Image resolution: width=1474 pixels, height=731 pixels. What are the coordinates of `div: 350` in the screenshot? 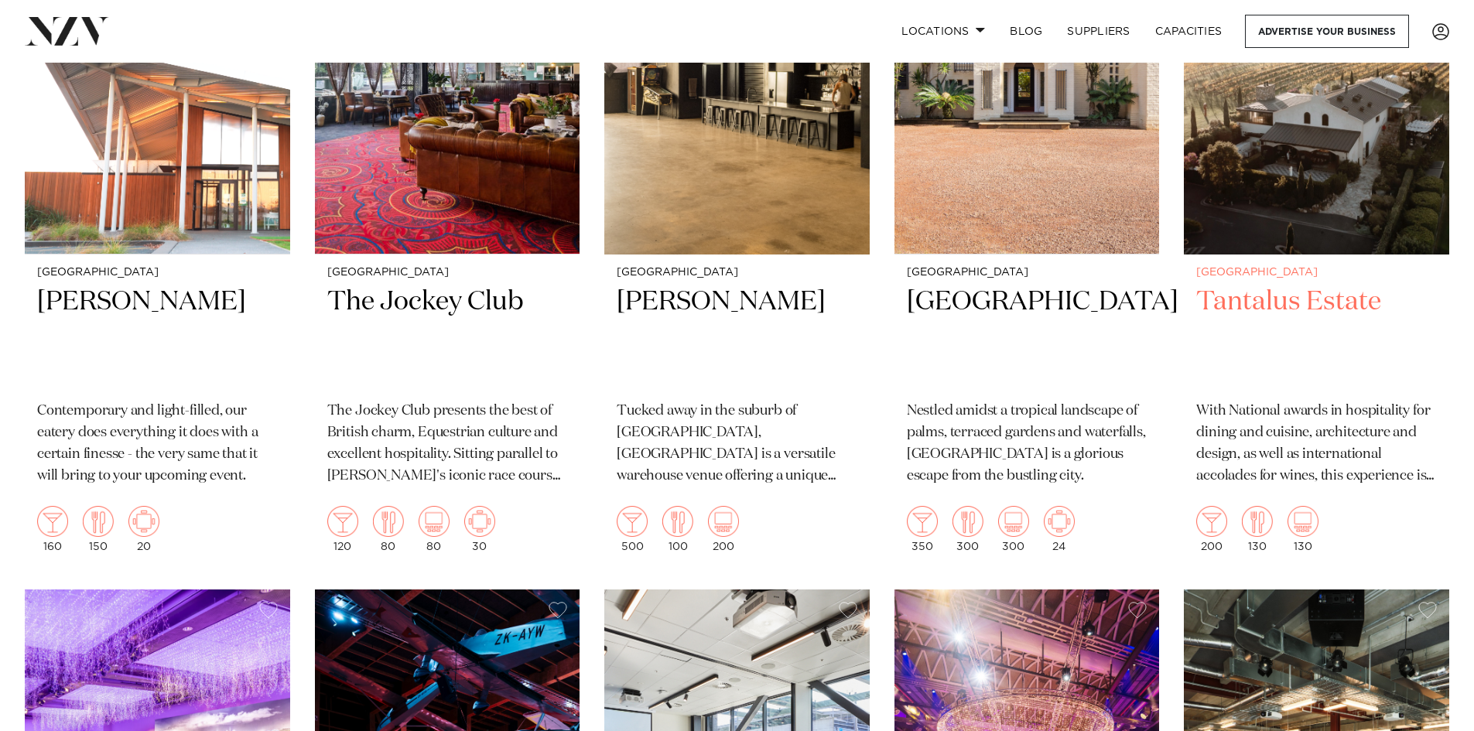 It's located at (922, 529).